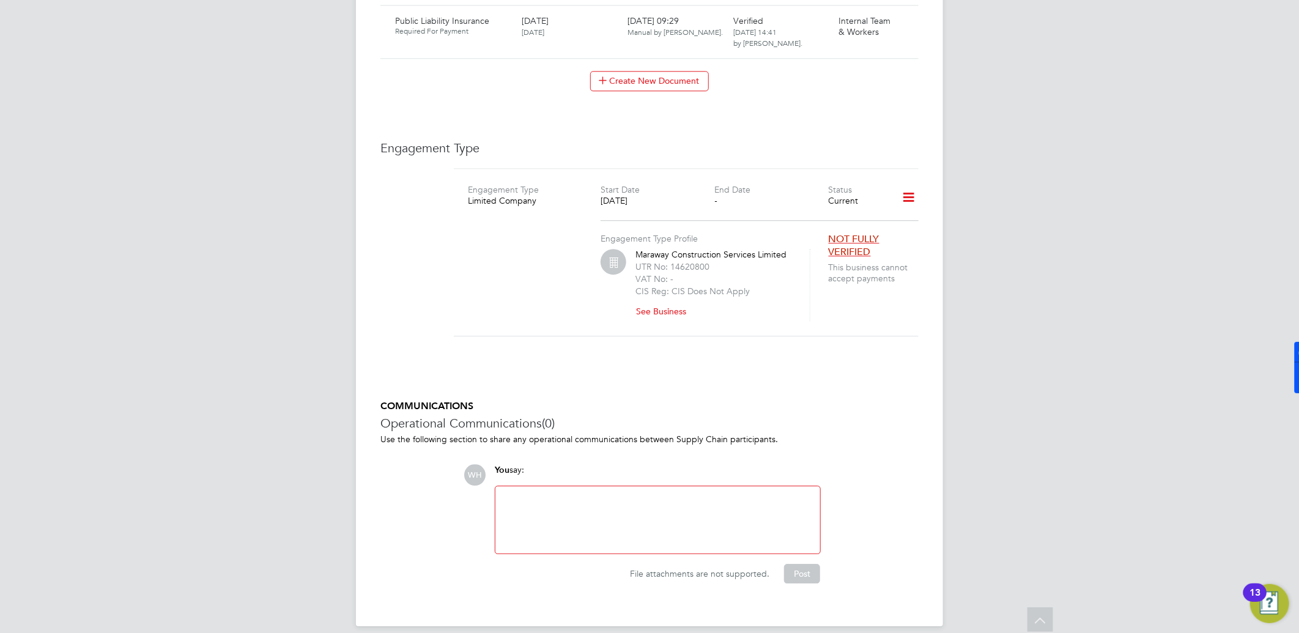 The width and height of the screenshot is (1299, 633). Describe the element at coordinates (503, 190) in the screenshot. I see `label: Engagement Type` at that location.